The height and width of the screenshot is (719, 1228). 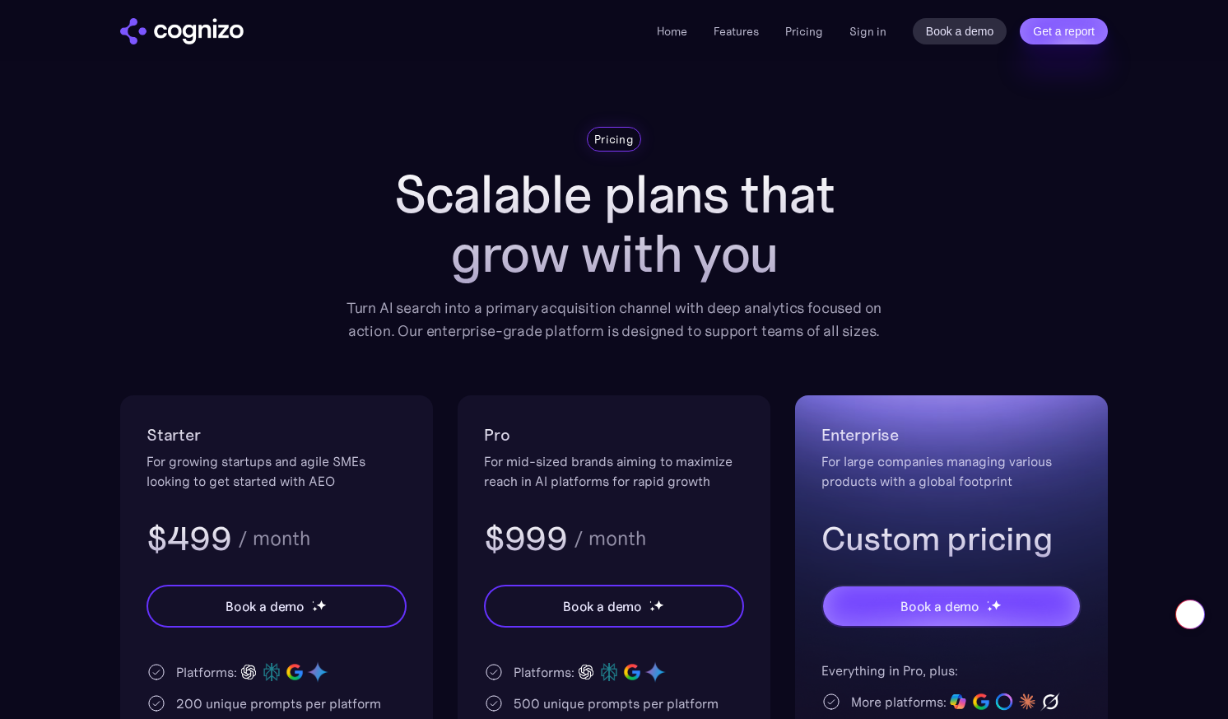 What do you see at coordinates (868, 31) in the screenshot?
I see `a: Sign in` at bounding box center [868, 31].